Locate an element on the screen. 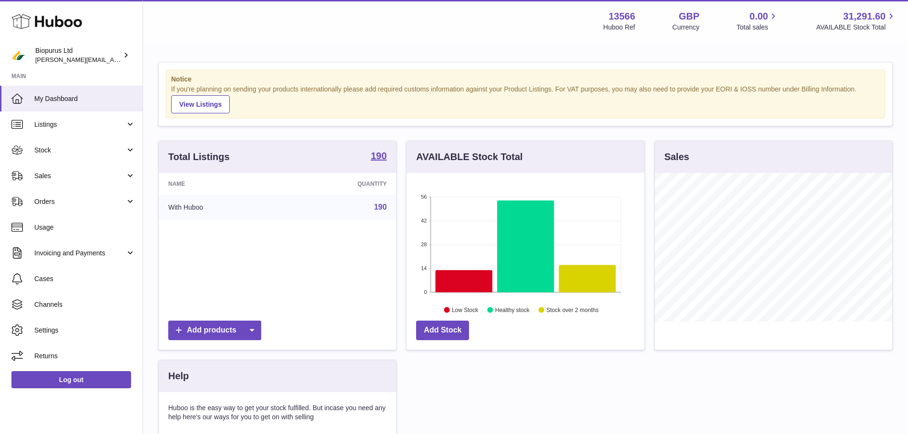 This screenshot has width=908, height=434. span: Returns is located at coordinates (85, 356).